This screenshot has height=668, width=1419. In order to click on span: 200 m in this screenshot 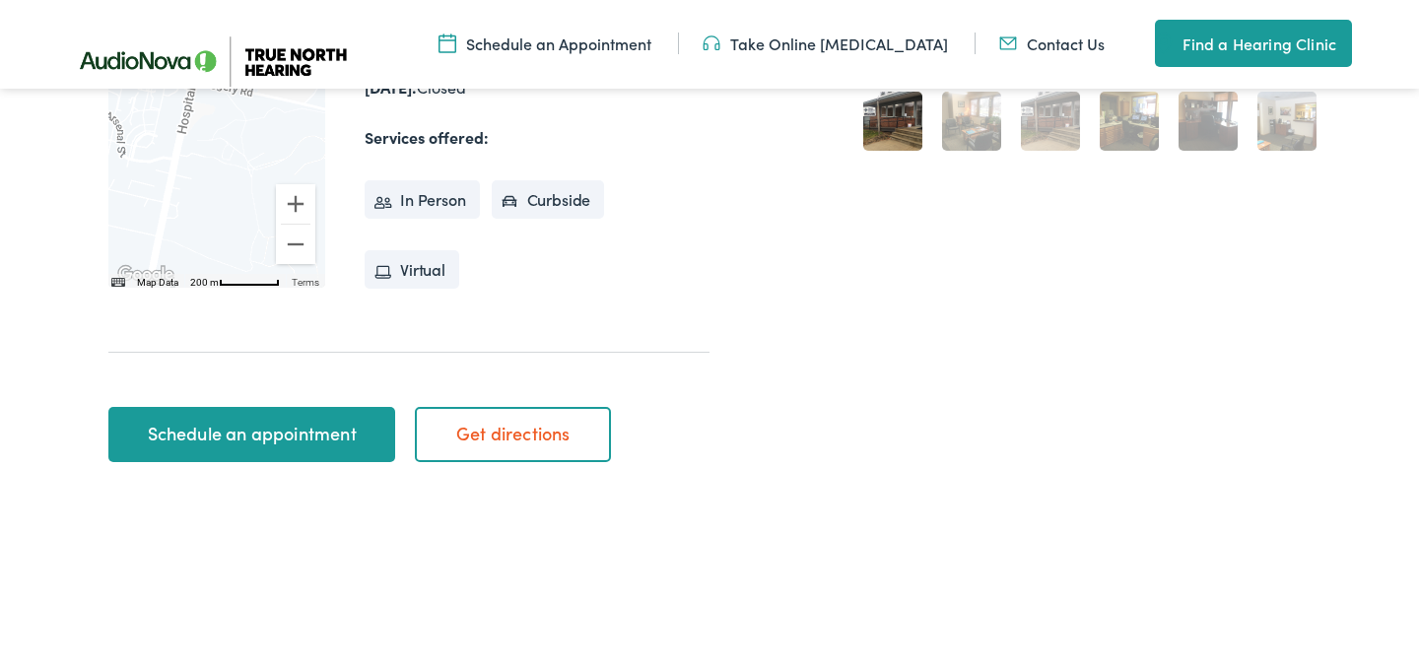, I will do `click(204, 282)`.